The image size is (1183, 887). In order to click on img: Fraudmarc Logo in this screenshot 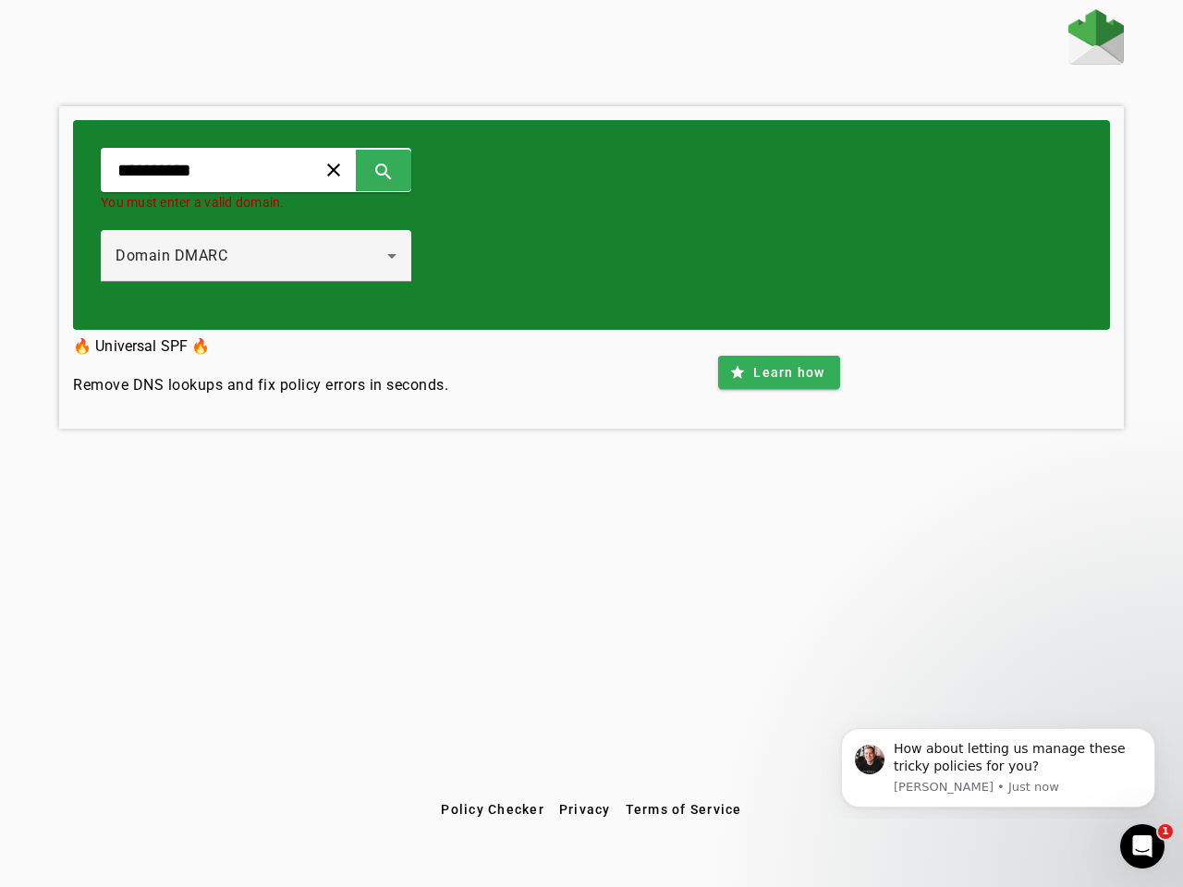, I will do `click(1096, 37)`.